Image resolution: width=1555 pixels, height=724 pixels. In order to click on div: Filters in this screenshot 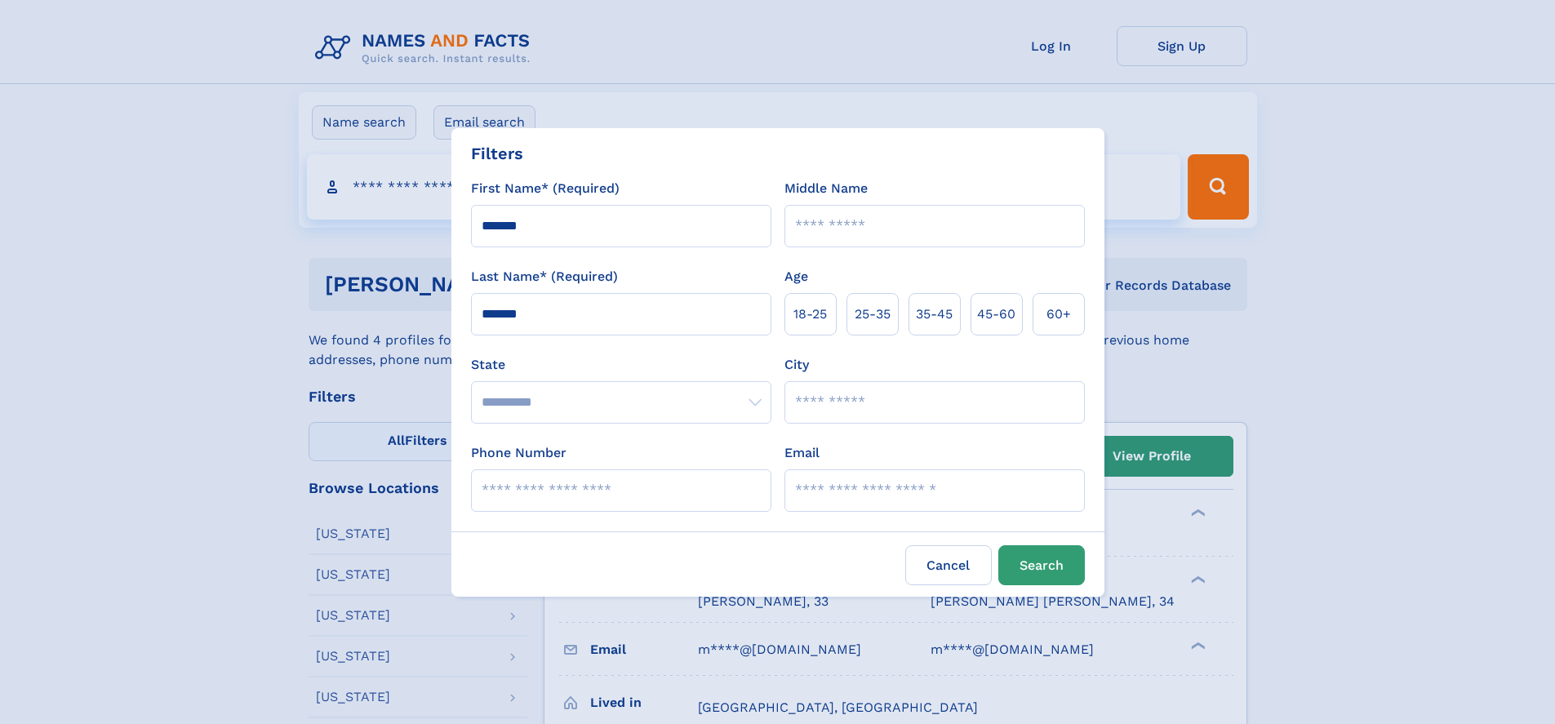, I will do `click(497, 153)`.